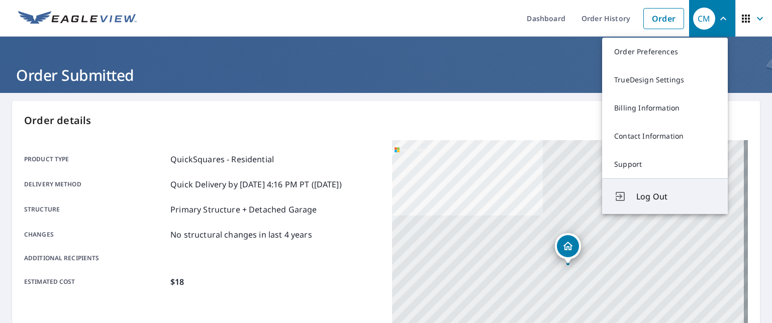  Describe the element at coordinates (95, 185) in the screenshot. I see `p: Delivery method` at that location.